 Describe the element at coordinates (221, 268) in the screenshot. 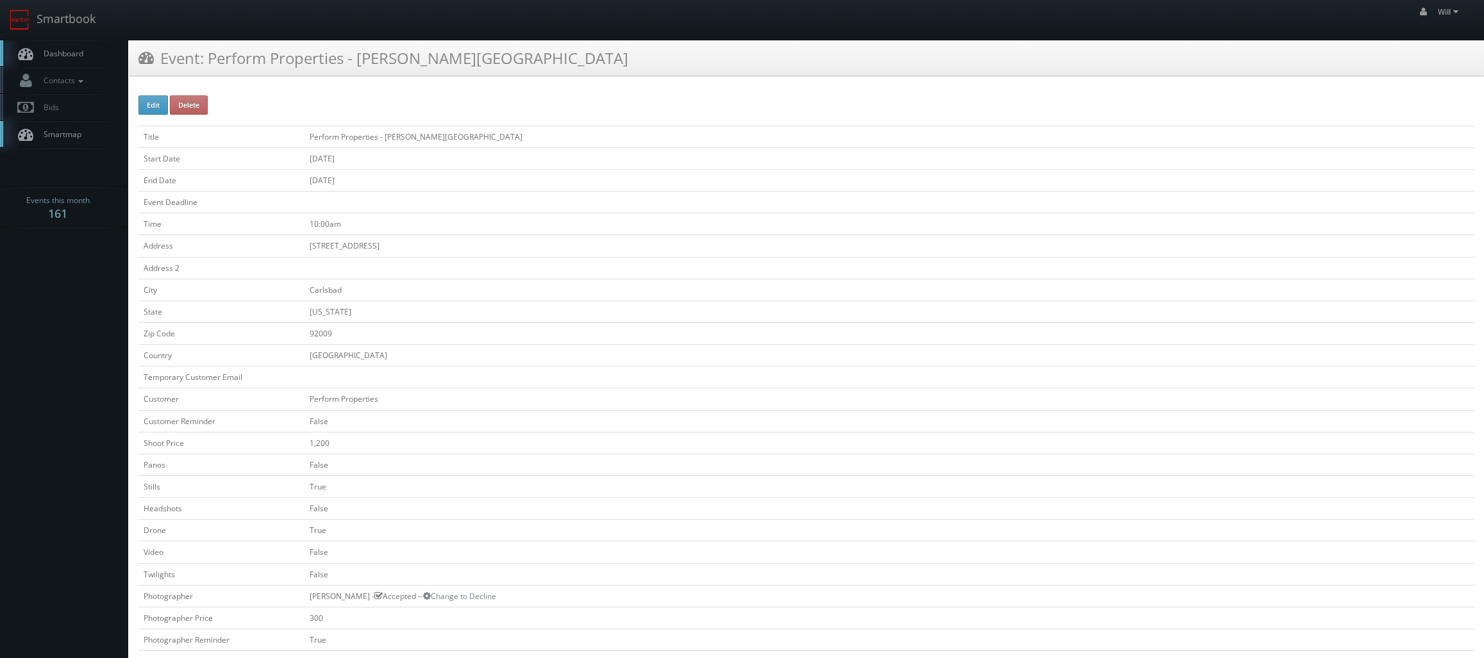

I see `td: Address 2` at that location.